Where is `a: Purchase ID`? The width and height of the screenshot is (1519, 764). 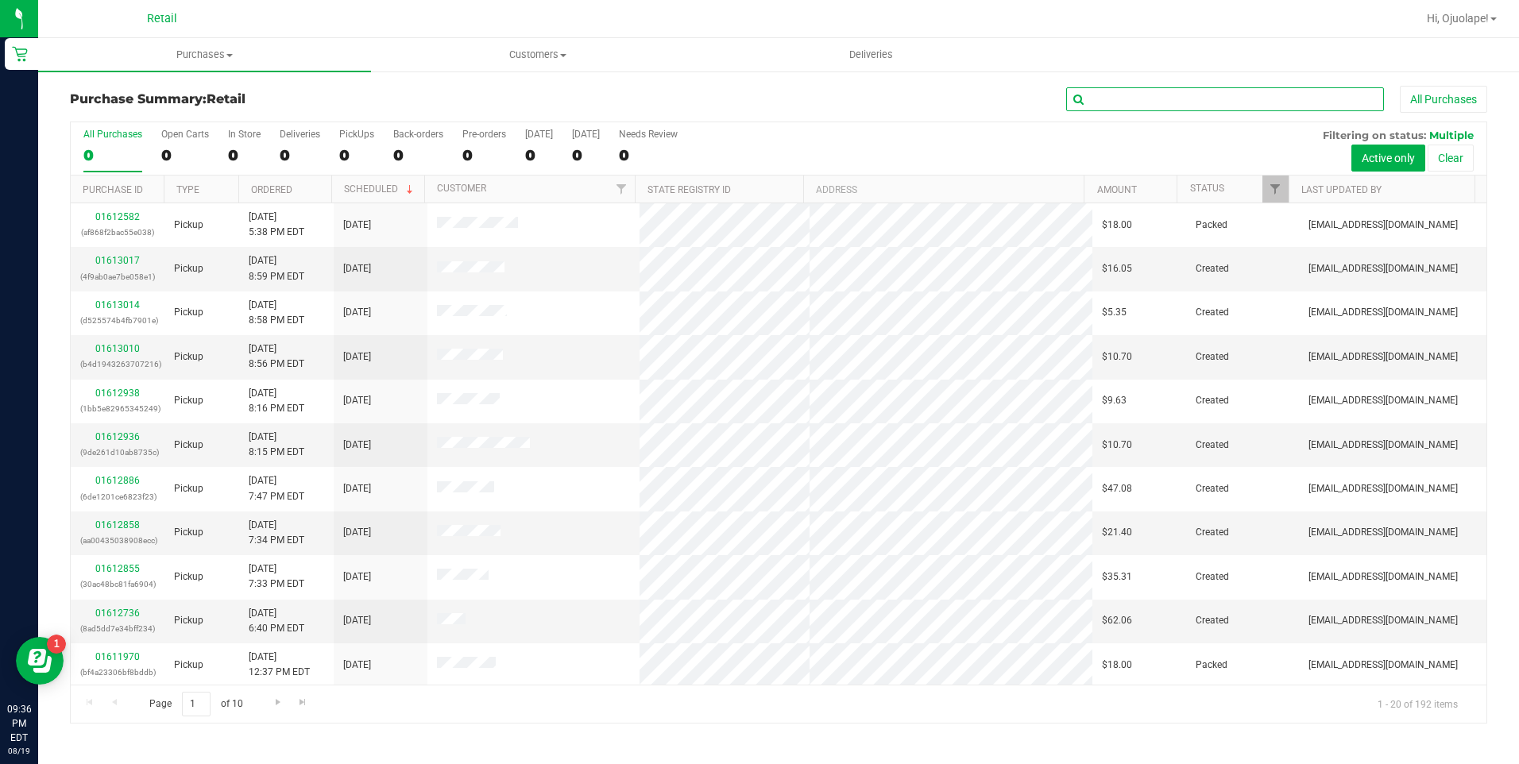
a: Purchase ID is located at coordinates (113, 190).